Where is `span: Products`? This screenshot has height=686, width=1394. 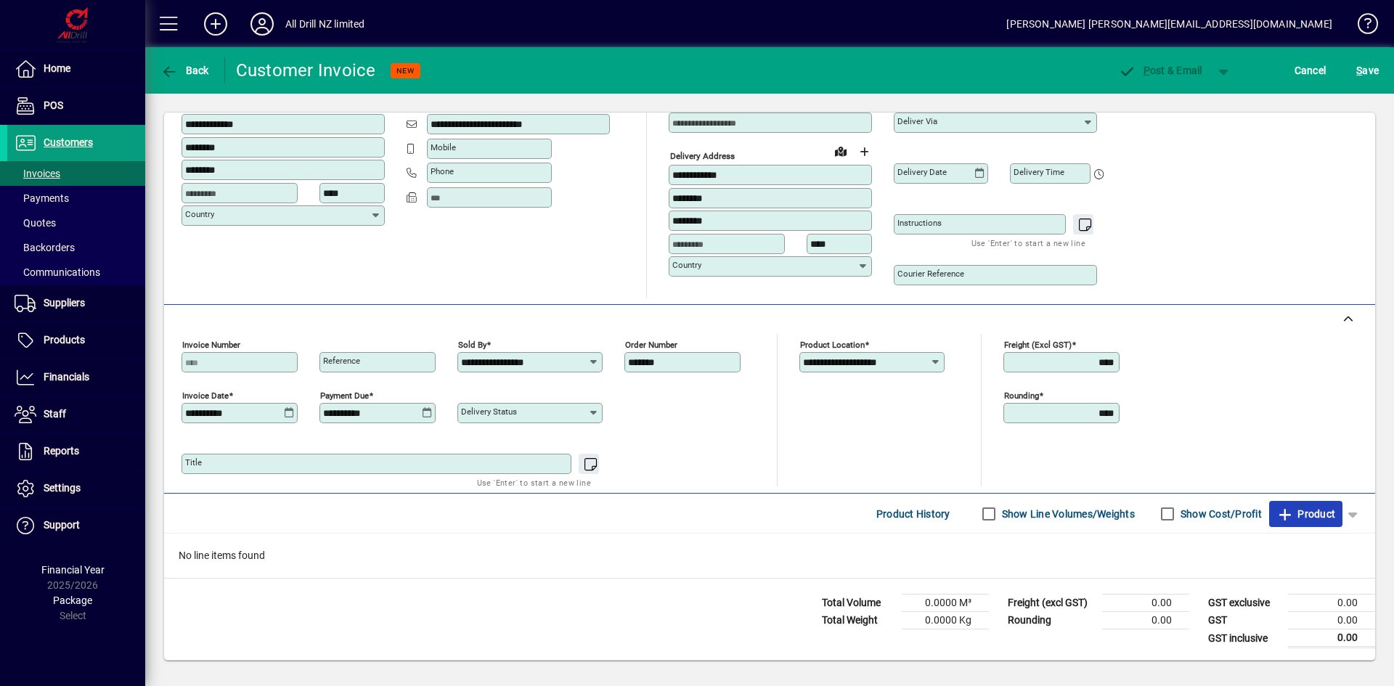 span: Products is located at coordinates (64, 340).